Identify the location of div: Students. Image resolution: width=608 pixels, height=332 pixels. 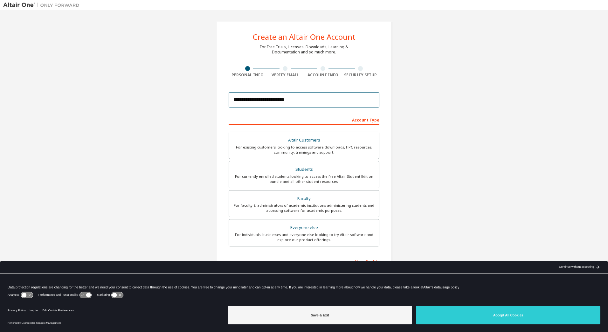
(304, 169).